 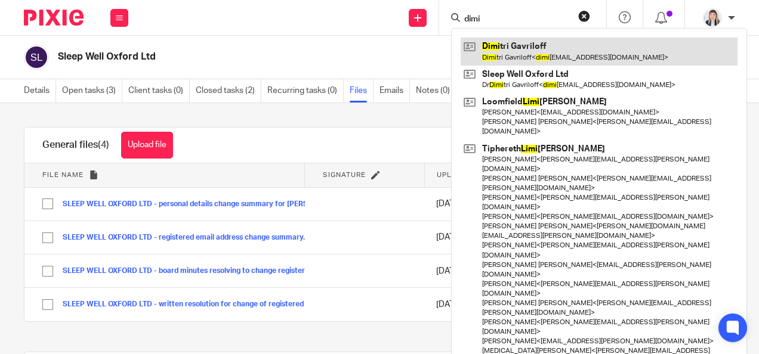 I want to click on a: Notes (0), so click(x=436, y=91).